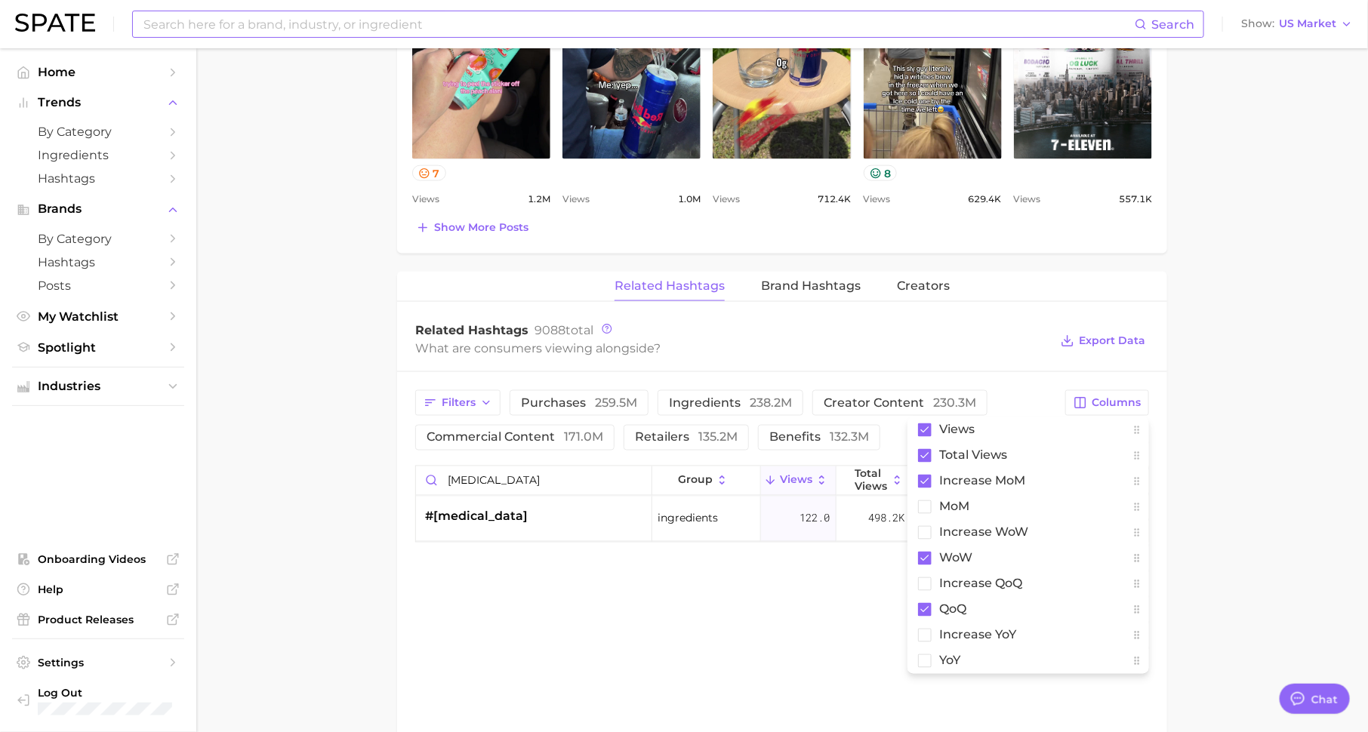  What do you see at coordinates (55, 23) in the screenshot?
I see `img: SPATE` at bounding box center [55, 23].